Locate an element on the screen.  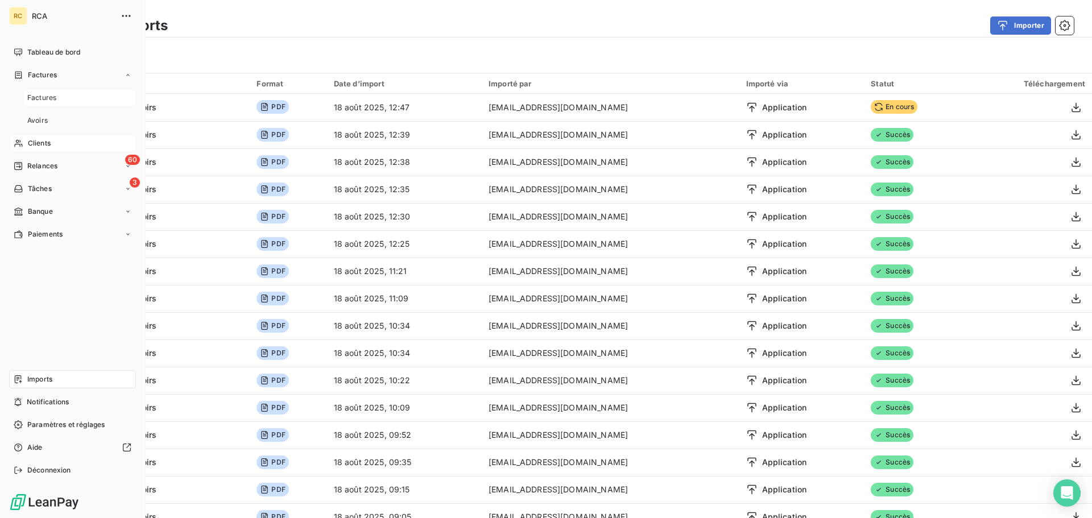
span: Imports is located at coordinates (40, 379).